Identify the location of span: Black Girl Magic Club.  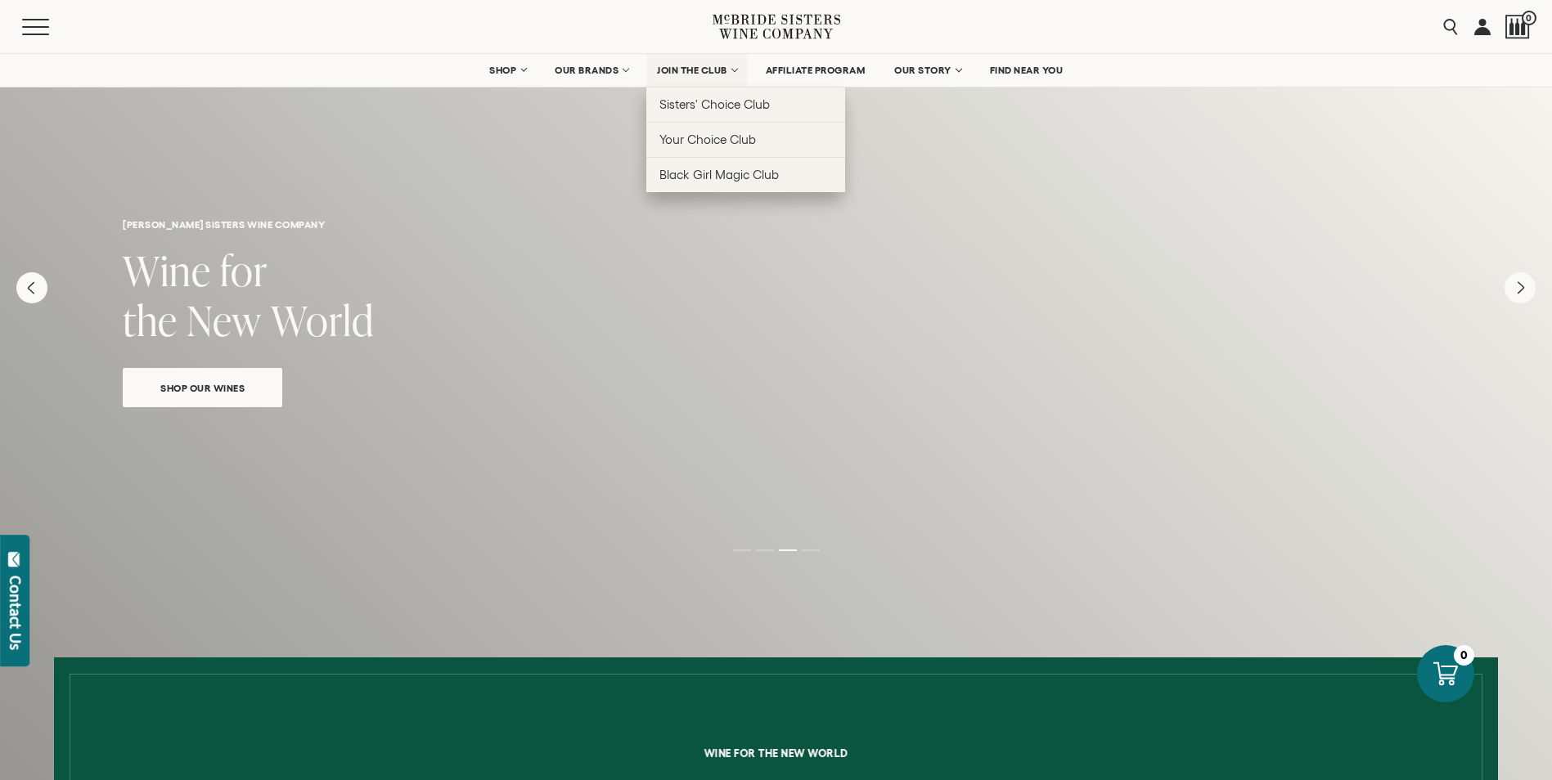
(719, 174).